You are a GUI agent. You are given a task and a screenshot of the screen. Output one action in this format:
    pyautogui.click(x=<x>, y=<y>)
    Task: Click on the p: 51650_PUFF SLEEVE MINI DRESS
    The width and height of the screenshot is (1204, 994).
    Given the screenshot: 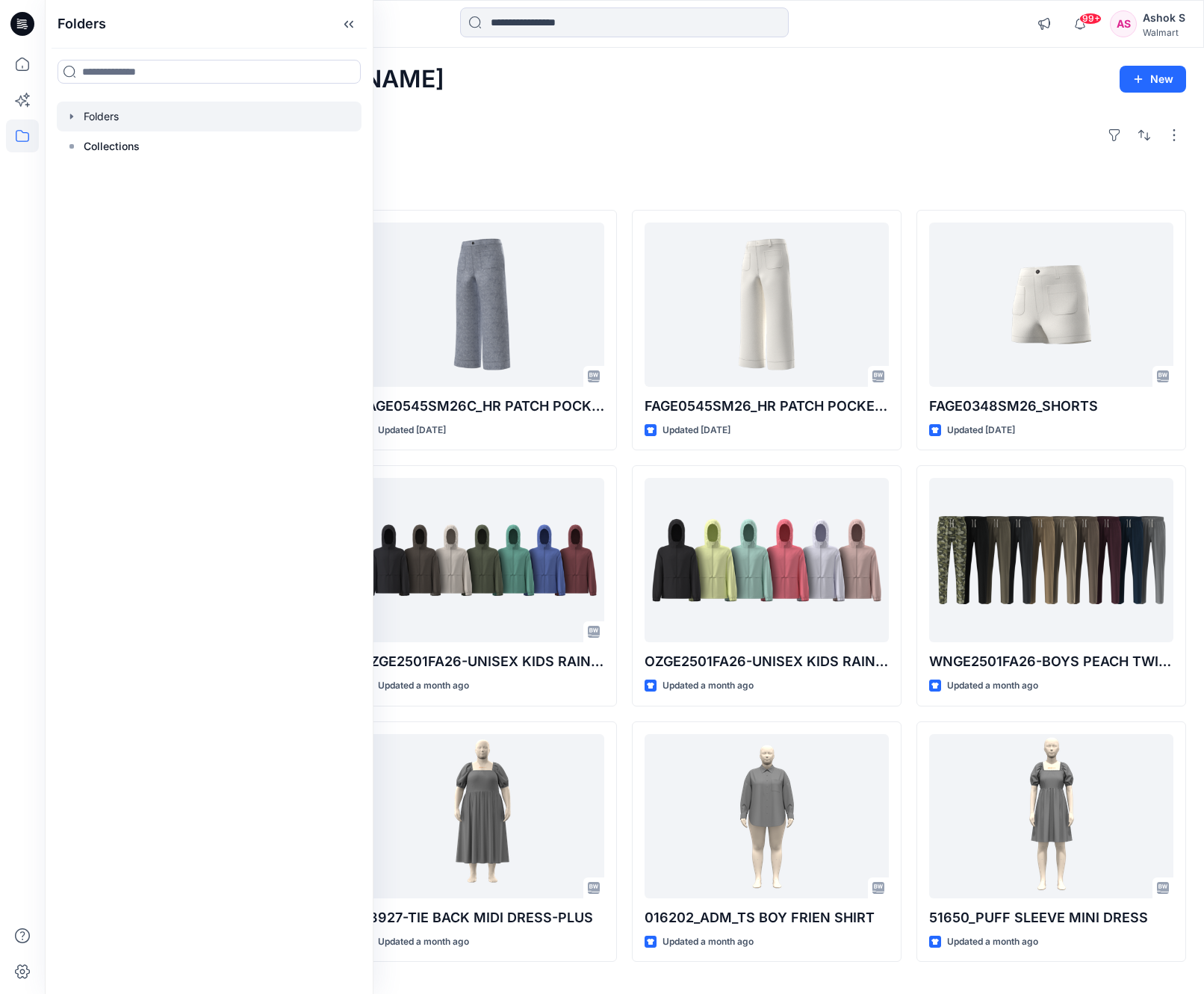 What is the action you would take?
    pyautogui.click(x=1051, y=918)
    